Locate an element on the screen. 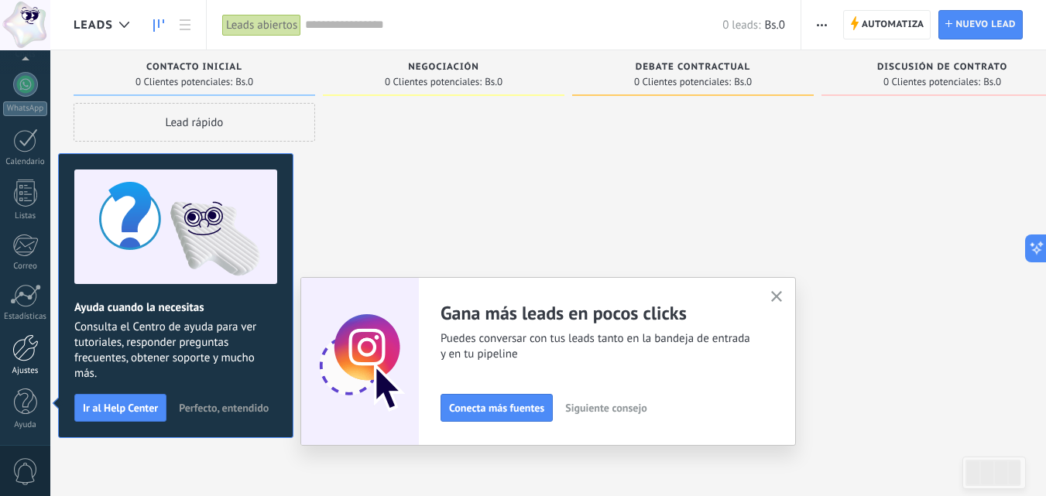 The height and width of the screenshot is (496, 1046). a: Lista is located at coordinates (185, 25).